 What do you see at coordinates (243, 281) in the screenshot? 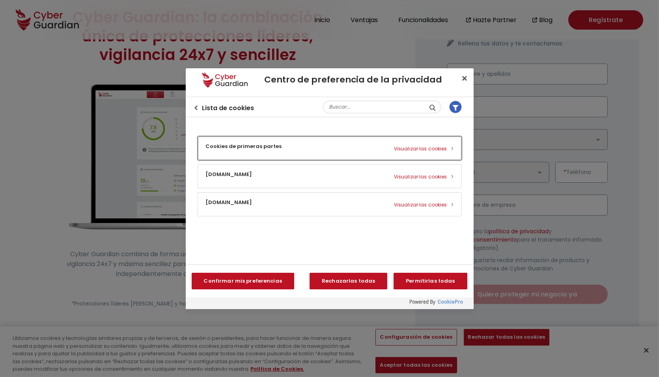
I see `button: Confirmar mis preferencias` at bounding box center [243, 281].